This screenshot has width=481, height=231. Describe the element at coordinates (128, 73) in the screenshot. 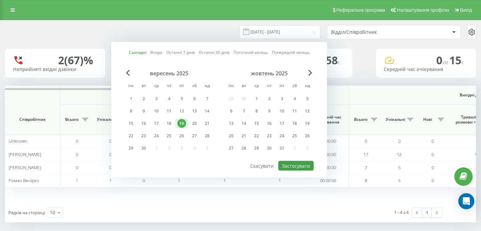

I see `span: Previous Month` at that location.